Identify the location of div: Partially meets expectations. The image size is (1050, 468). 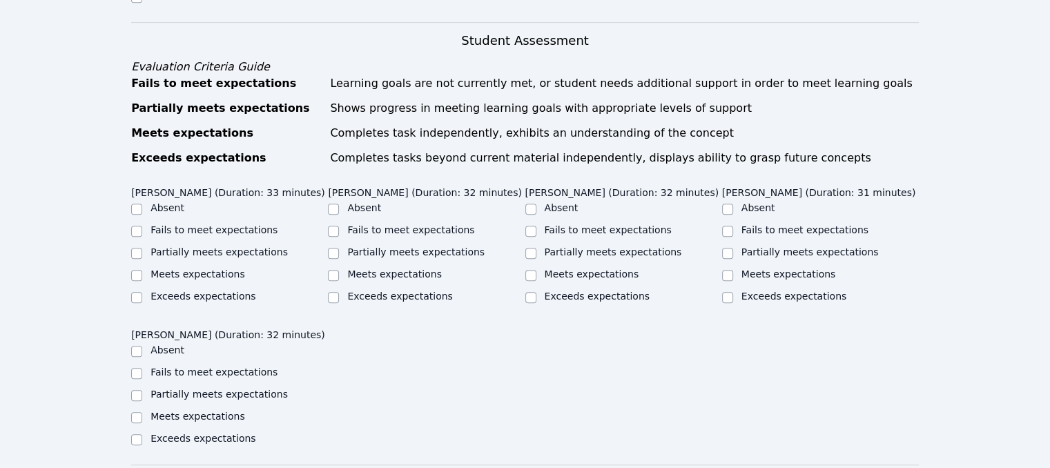
(226, 108).